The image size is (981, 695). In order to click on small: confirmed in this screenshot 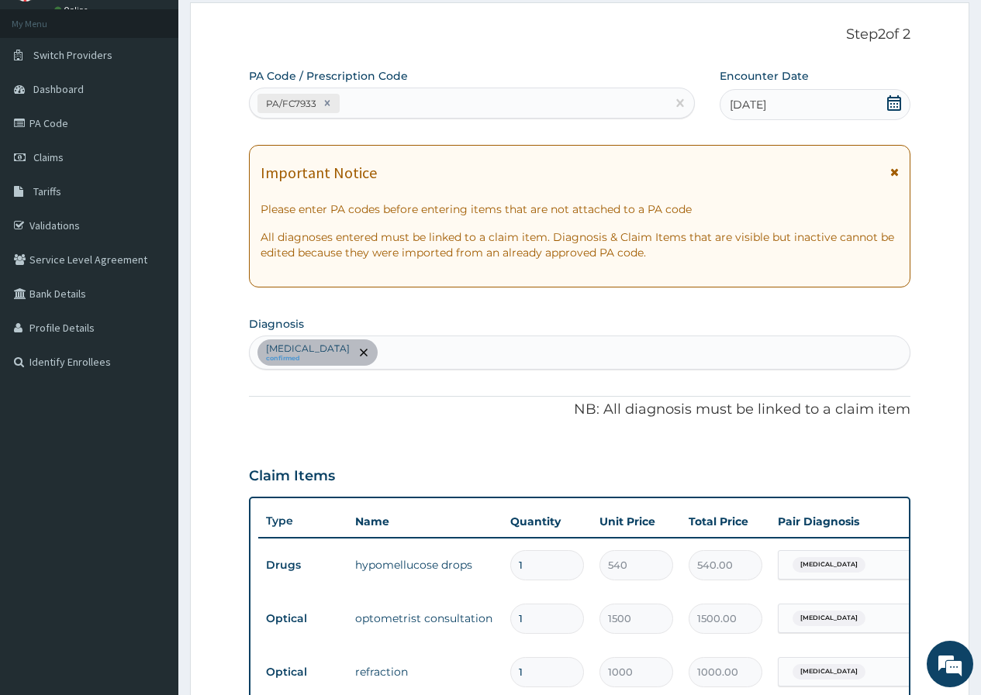, I will do `click(308, 359)`.